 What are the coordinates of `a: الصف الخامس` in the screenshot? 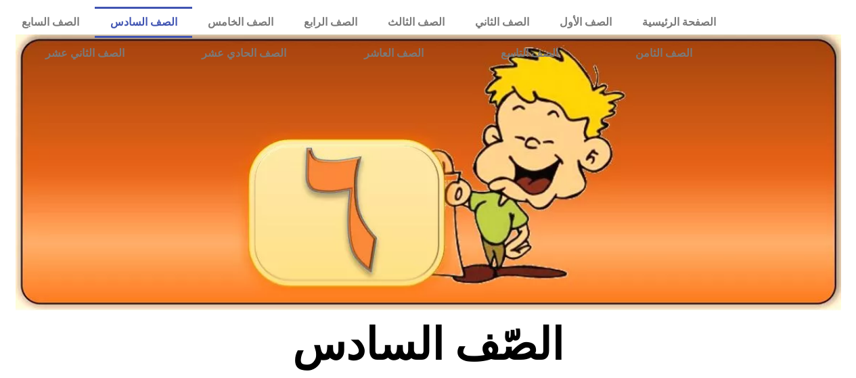 It's located at (240, 22).